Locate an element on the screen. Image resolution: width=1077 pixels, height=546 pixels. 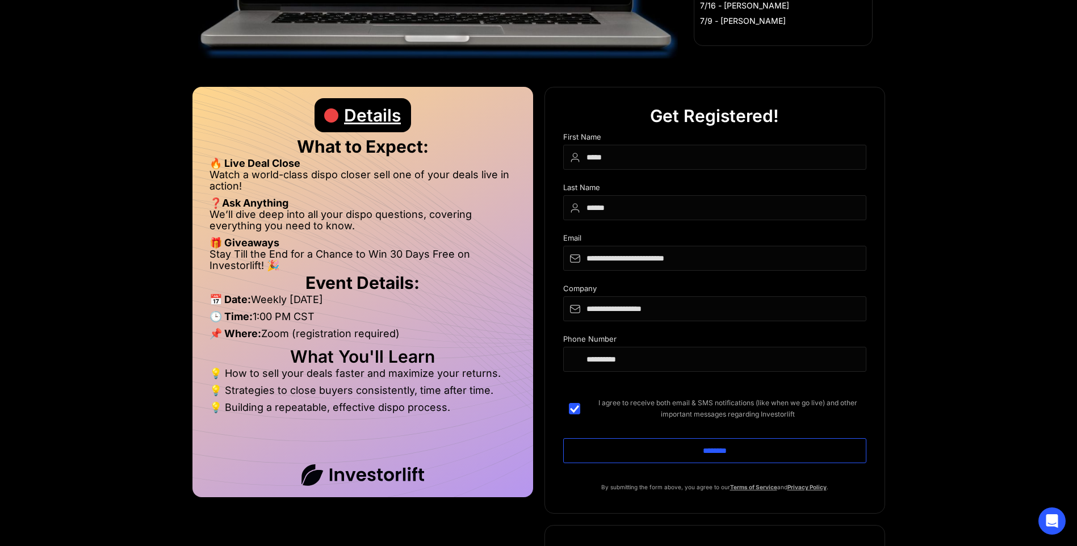
p: By submitting the form above, you agree to our and . is located at coordinates (715, 487).